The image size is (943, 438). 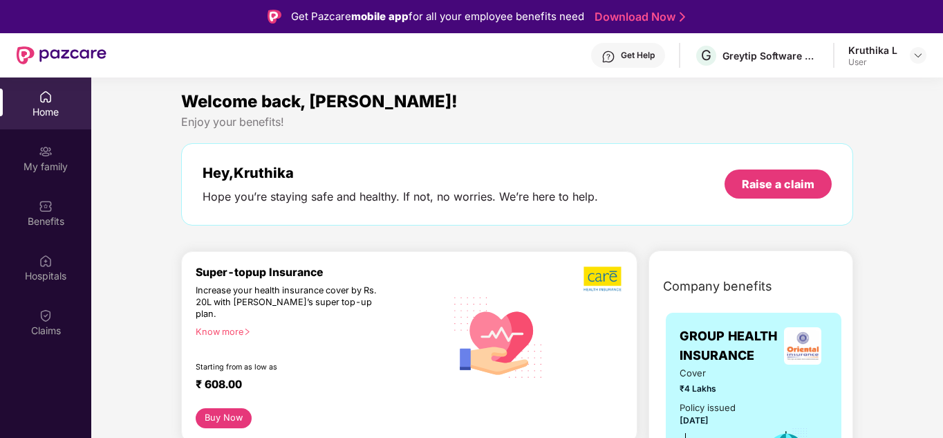 I want to click on img: svg+xml;base64,PHN2ZyB4bWxucz0iaHR0cDovL3d3dy53My5vcmcvMjAwMC9zdmciIHhtbG5zOnhsaW5rPSJodHRwOi8vd3..., so click(x=499, y=336).